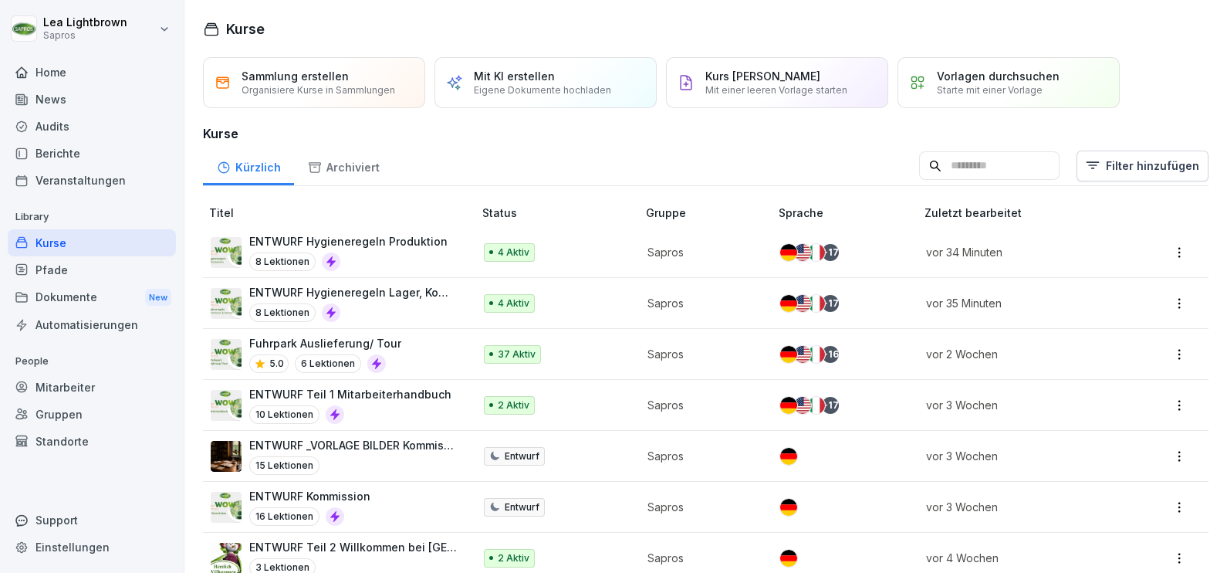 This screenshot has width=1227, height=573. What do you see at coordinates (989, 90) in the screenshot?
I see `p: Starte mit einer Vorlage` at bounding box center [989, 90].